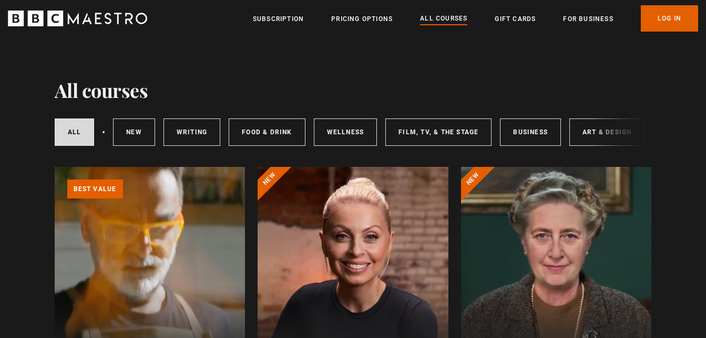 The height and width of the screenshot is (338, 706). I want to click on a: Writing, so click(192, 132).